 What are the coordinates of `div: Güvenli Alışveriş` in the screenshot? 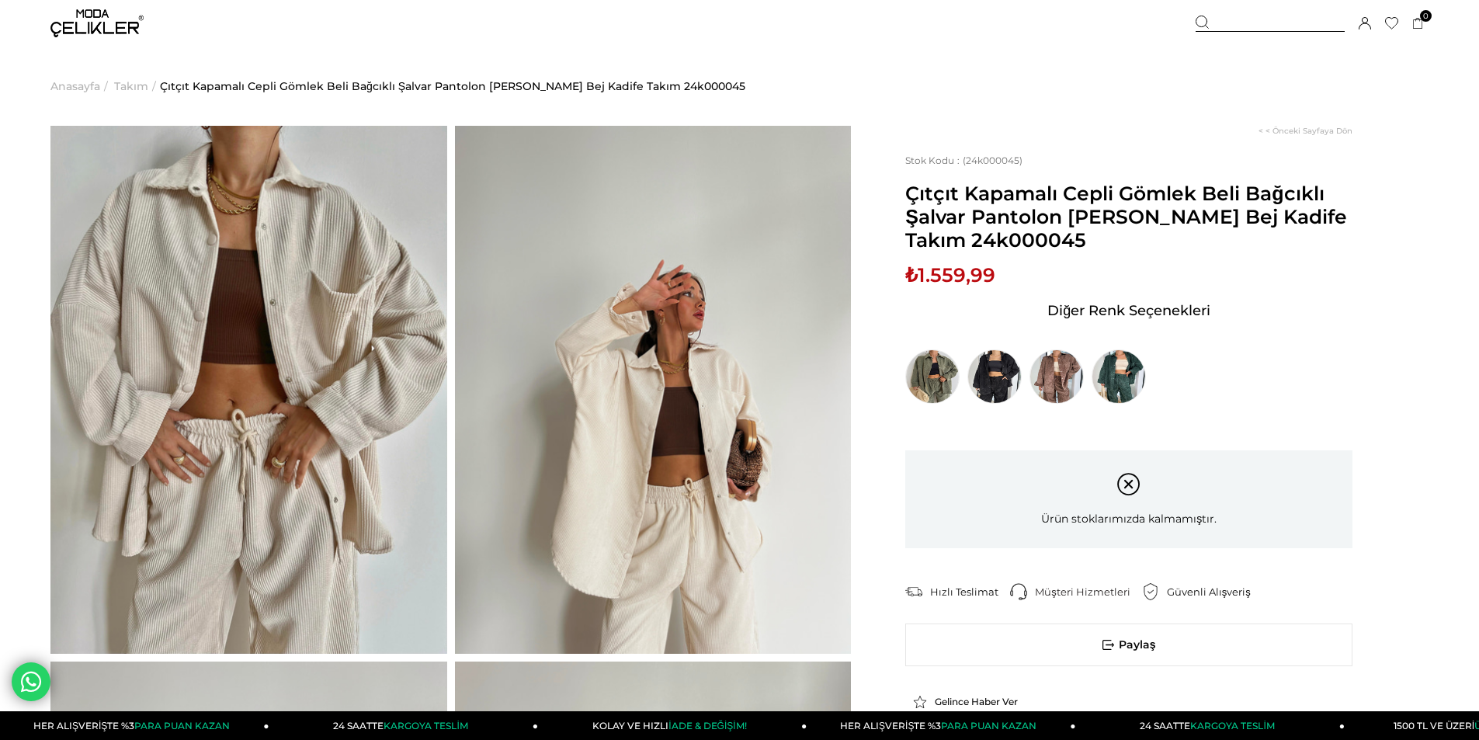 It's located at (1214, 591).